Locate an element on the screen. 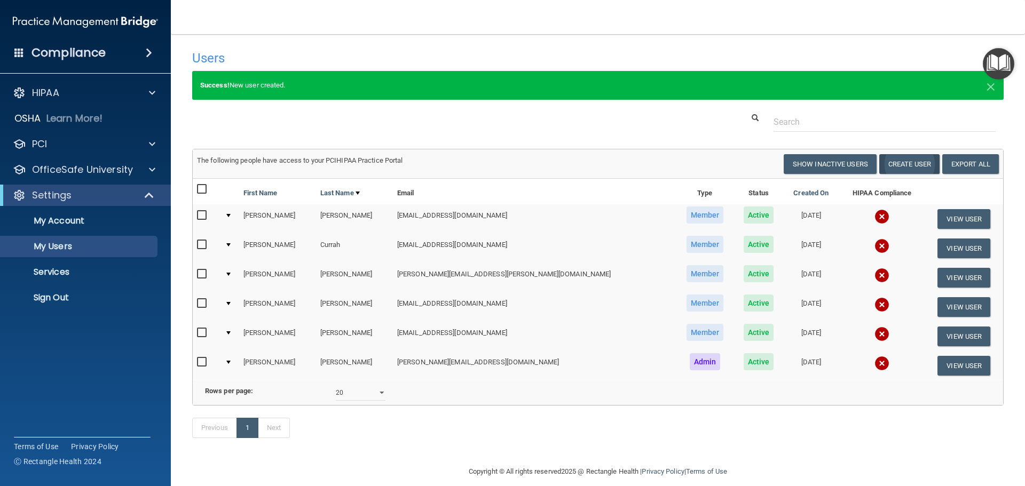 The width and height of the screenshot is (1025, 486). p: My Users is located at coordinates (80, 247).